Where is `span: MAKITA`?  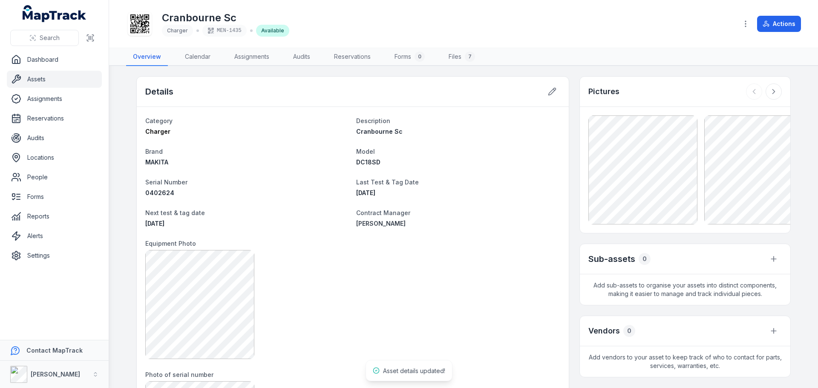
span: MAKITA is located at coordinates (157, 162).